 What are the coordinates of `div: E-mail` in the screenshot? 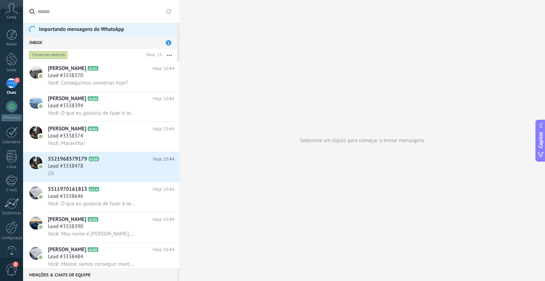 It's located at (12, 190).